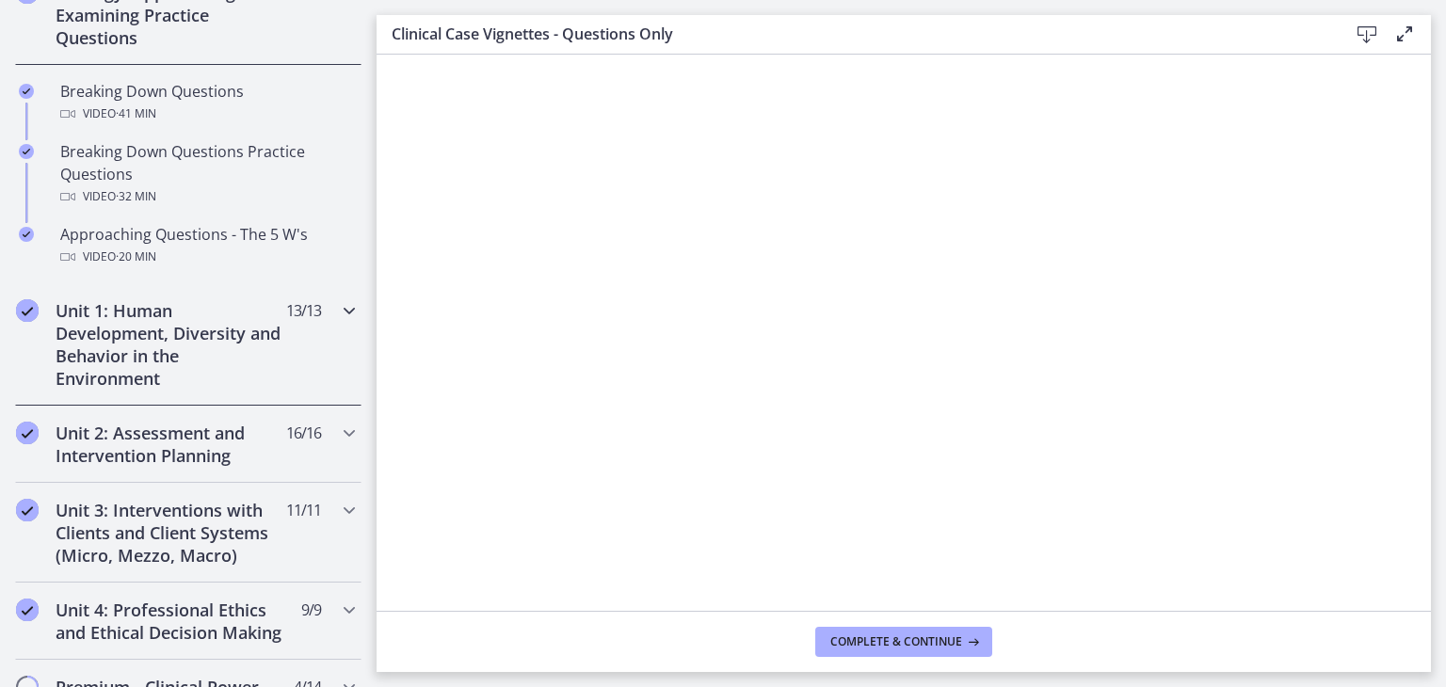 The width and height of the screenshot is (1446, 687). What do you see at coordinates (896, 642) in the screenshot?
I see `span: Complete & continue` at bounding box center [896, 642].